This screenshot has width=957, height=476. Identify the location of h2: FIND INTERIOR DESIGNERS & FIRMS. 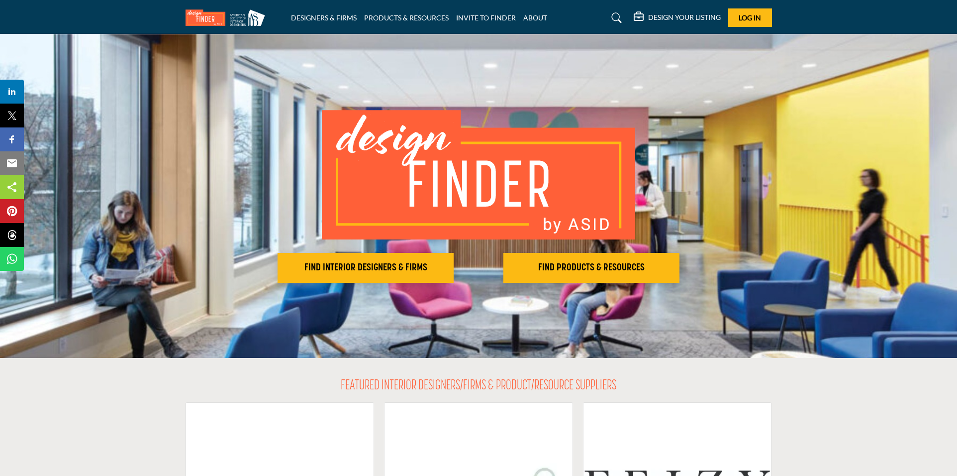
(366, 268).